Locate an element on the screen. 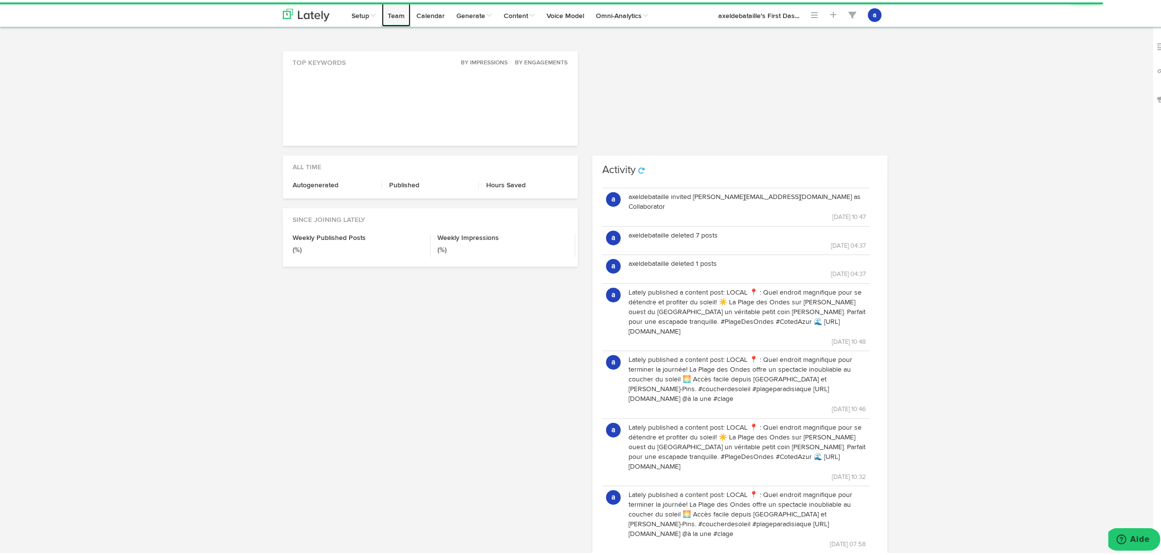 The height and width of the screenshot is (555, 1161). div: Since Joining Lately is located at coordinates (430, 214).